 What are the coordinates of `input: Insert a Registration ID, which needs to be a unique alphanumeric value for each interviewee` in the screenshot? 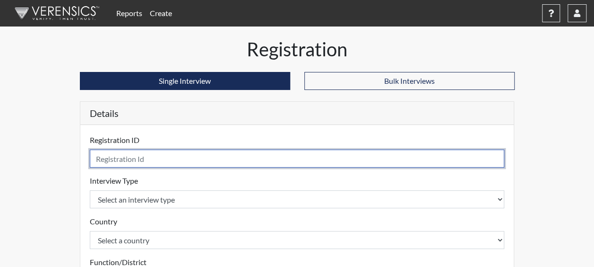 It's located at (297, 158).